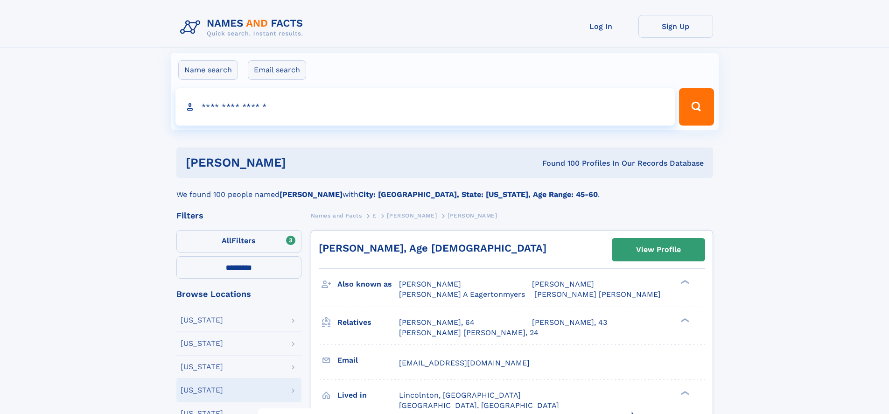 The height and width of the screenshot is (414, 889). I want to click on input: search input, so click(425, 107).